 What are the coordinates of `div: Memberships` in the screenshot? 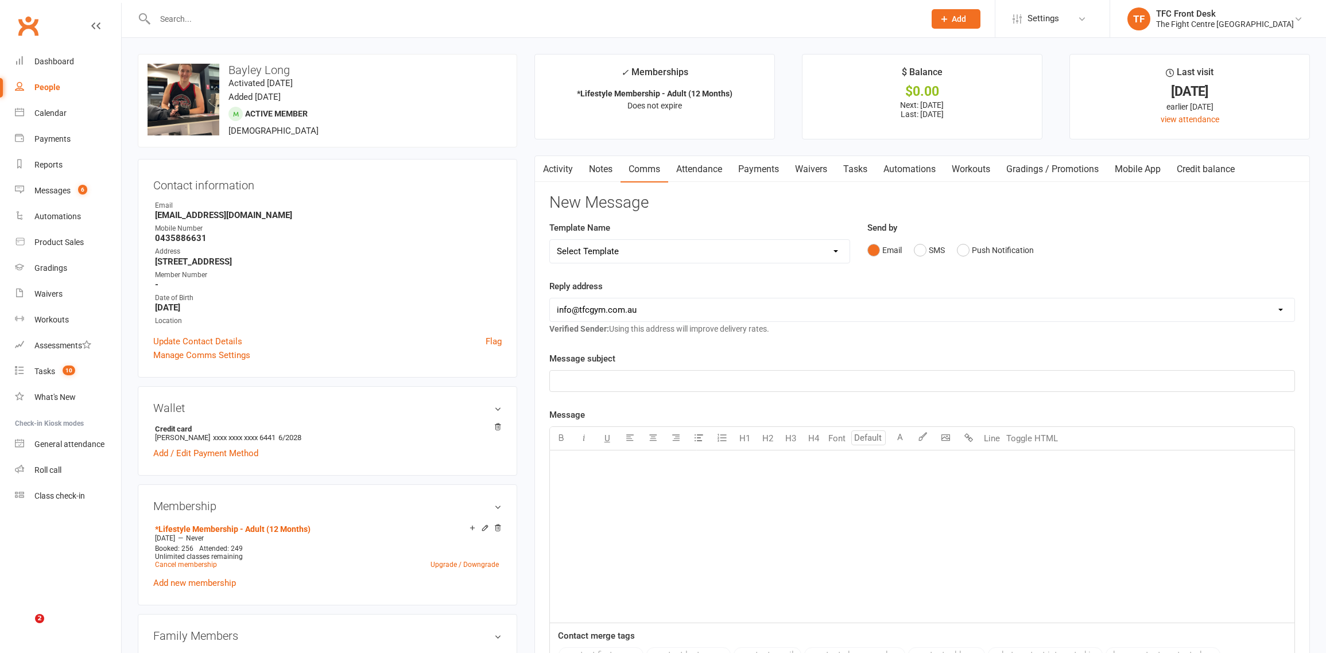 It's located at (655, 75).